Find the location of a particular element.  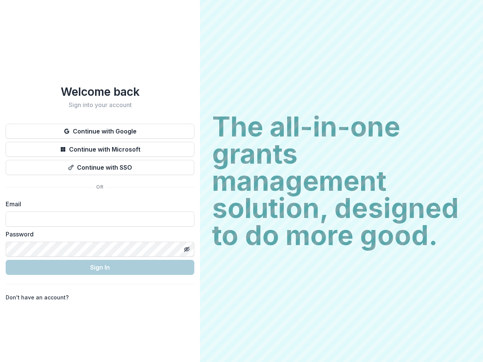

h2: Sign into your account is located at coordinates (100, 105).